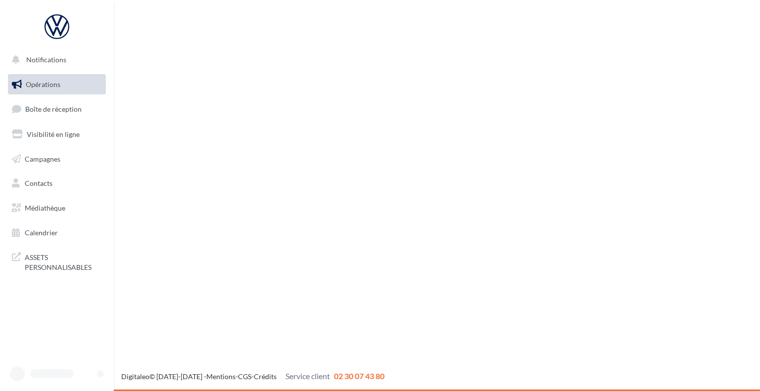 This screenshot has width=760, height=391. I want to click on a: Calendrier, so click(57, 233).